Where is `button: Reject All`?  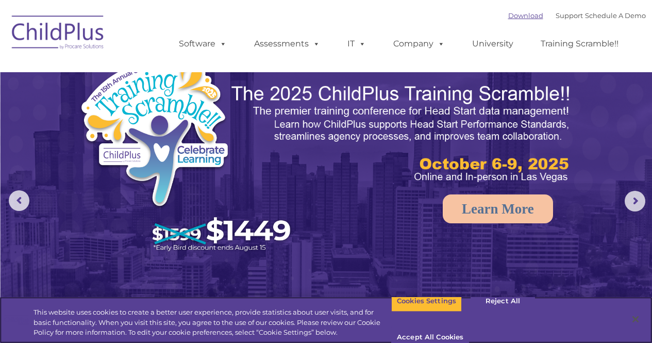
button: Reject All is located at coordinates (503, 301).